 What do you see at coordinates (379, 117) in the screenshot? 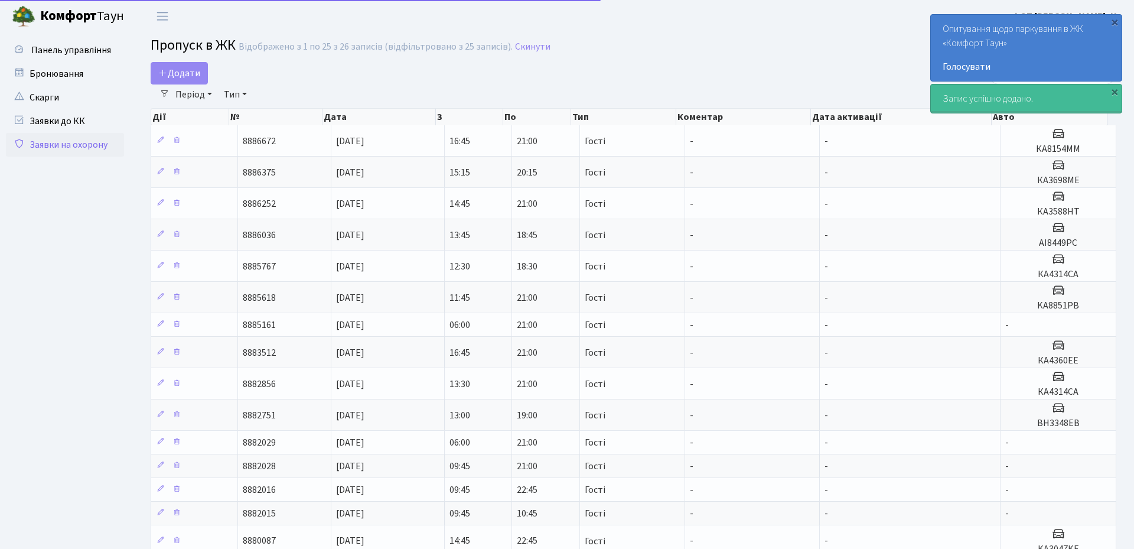
I see `th: Дата` at bounding box center [379, 117].